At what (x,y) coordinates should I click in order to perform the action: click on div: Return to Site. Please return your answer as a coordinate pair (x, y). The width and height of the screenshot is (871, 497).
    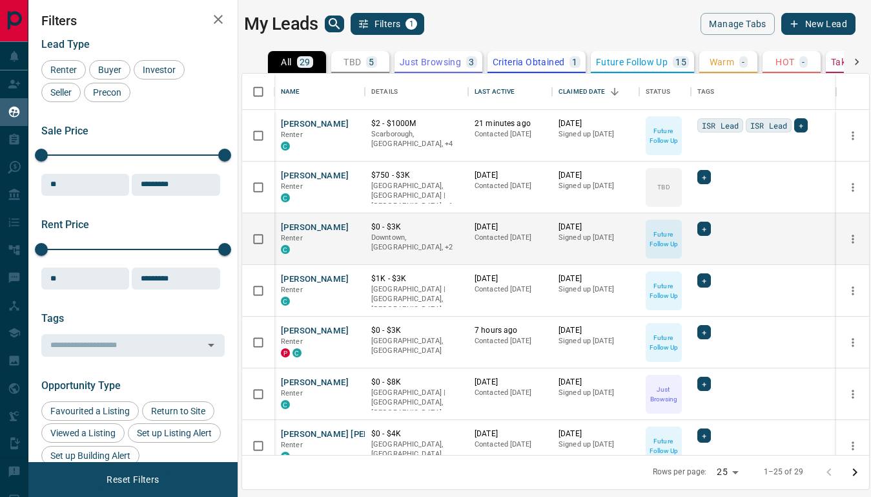
    Looking at the image, I should click on (178, 411).